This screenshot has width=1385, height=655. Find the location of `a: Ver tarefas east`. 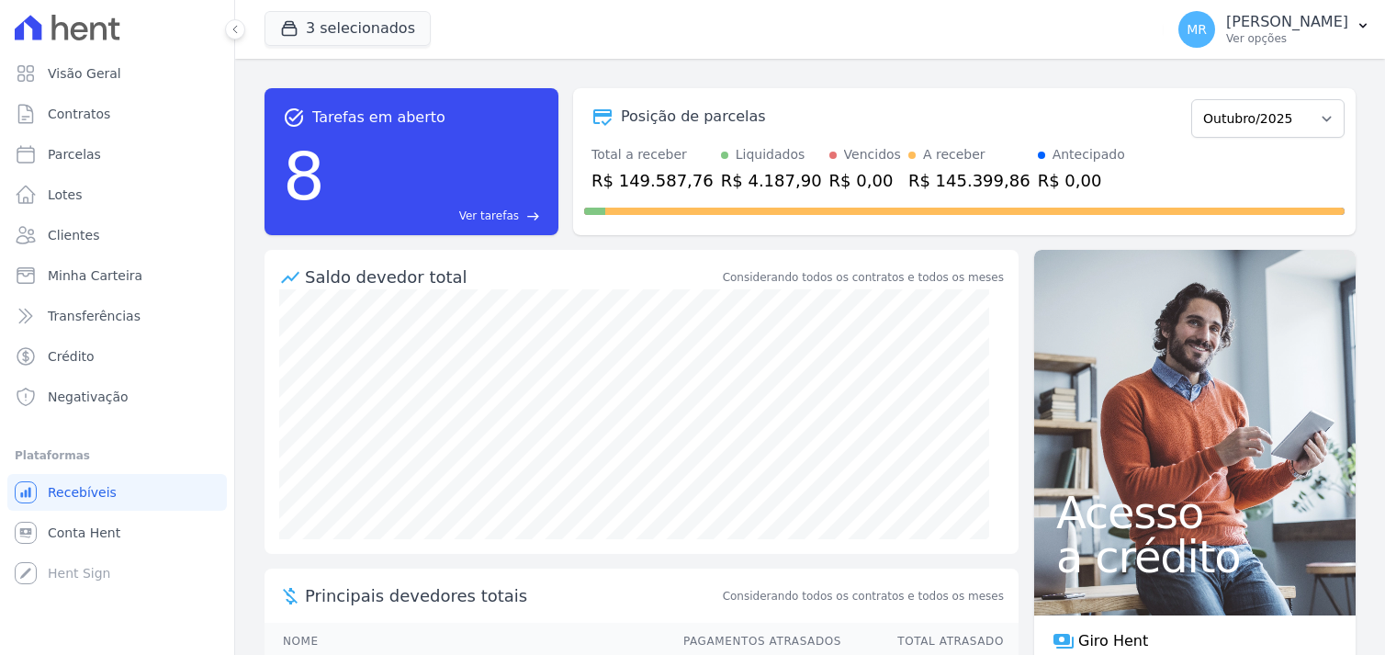

a: Ver tarefas east is located at coordinates (436, 216).